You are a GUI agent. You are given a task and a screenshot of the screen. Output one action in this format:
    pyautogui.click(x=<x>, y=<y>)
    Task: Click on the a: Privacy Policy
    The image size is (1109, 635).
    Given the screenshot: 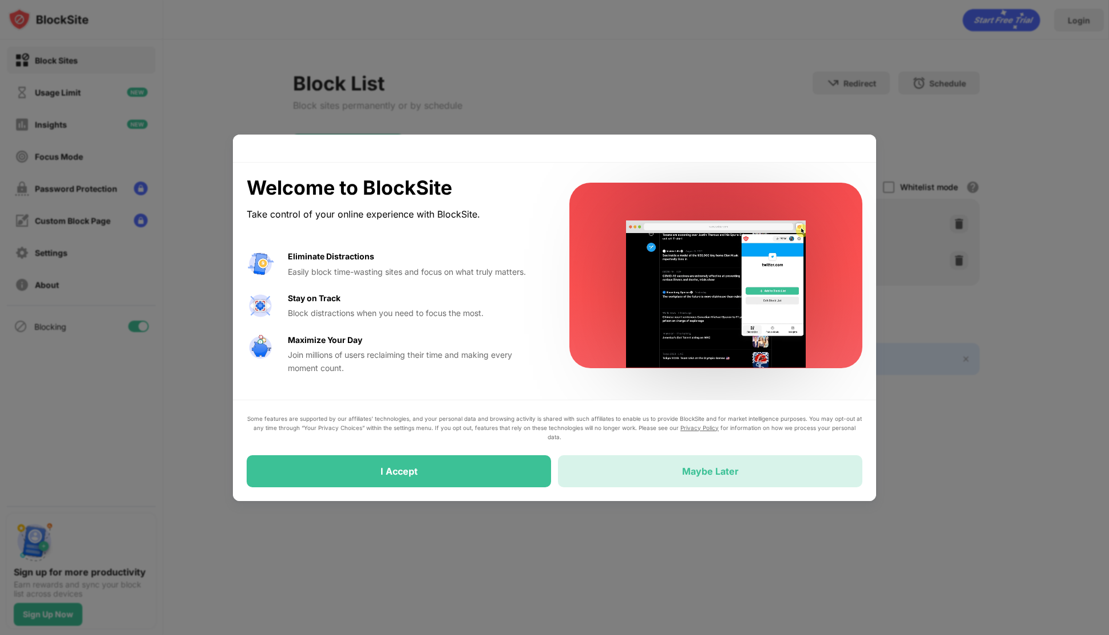 What is the action you would take?
    pyautogui.click(x=699, y=428)
    